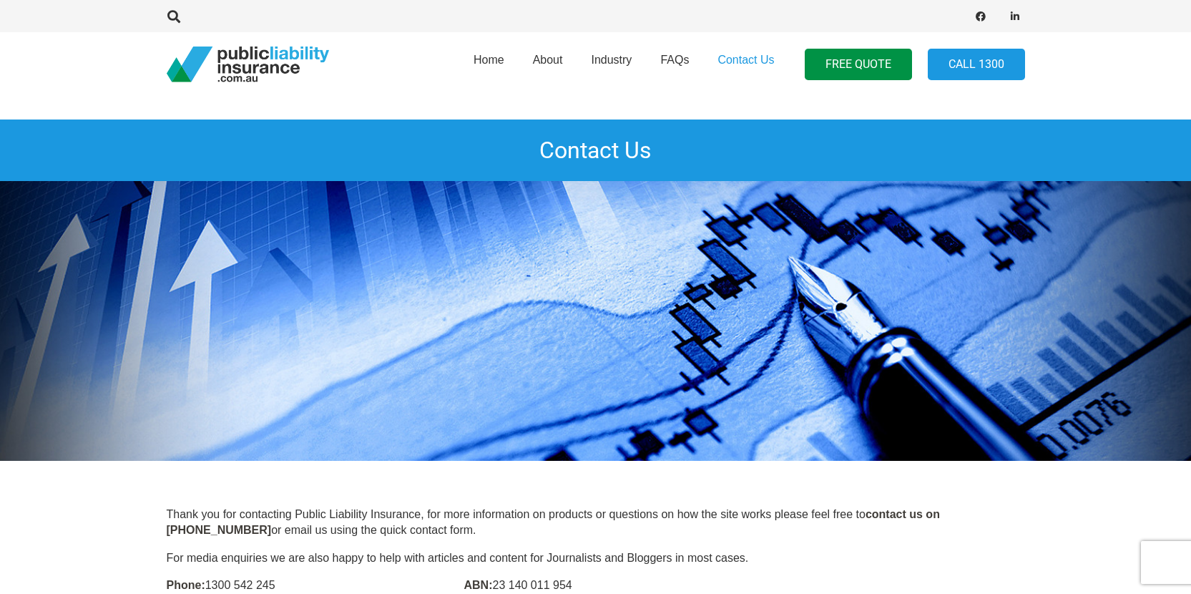 This screenshot has width=1191, height=594. I want to click on a: LinkedIn, so click(1015, 16).